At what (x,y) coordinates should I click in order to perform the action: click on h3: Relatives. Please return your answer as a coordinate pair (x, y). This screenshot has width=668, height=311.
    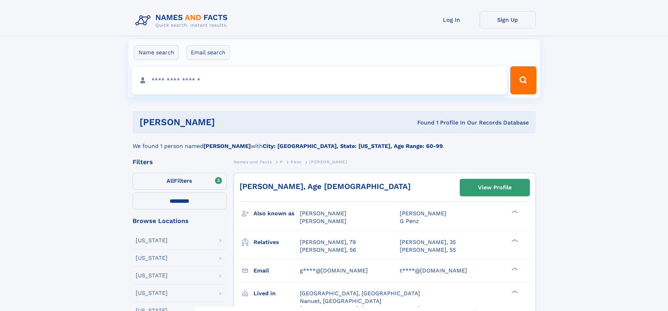
    Looking at the image, I should click on (277, 242).